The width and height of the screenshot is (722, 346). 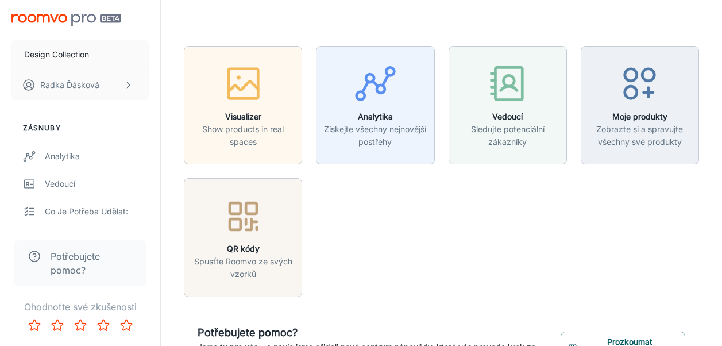 I want to click on button: Rate 2 star, so click(x=57, y=325).